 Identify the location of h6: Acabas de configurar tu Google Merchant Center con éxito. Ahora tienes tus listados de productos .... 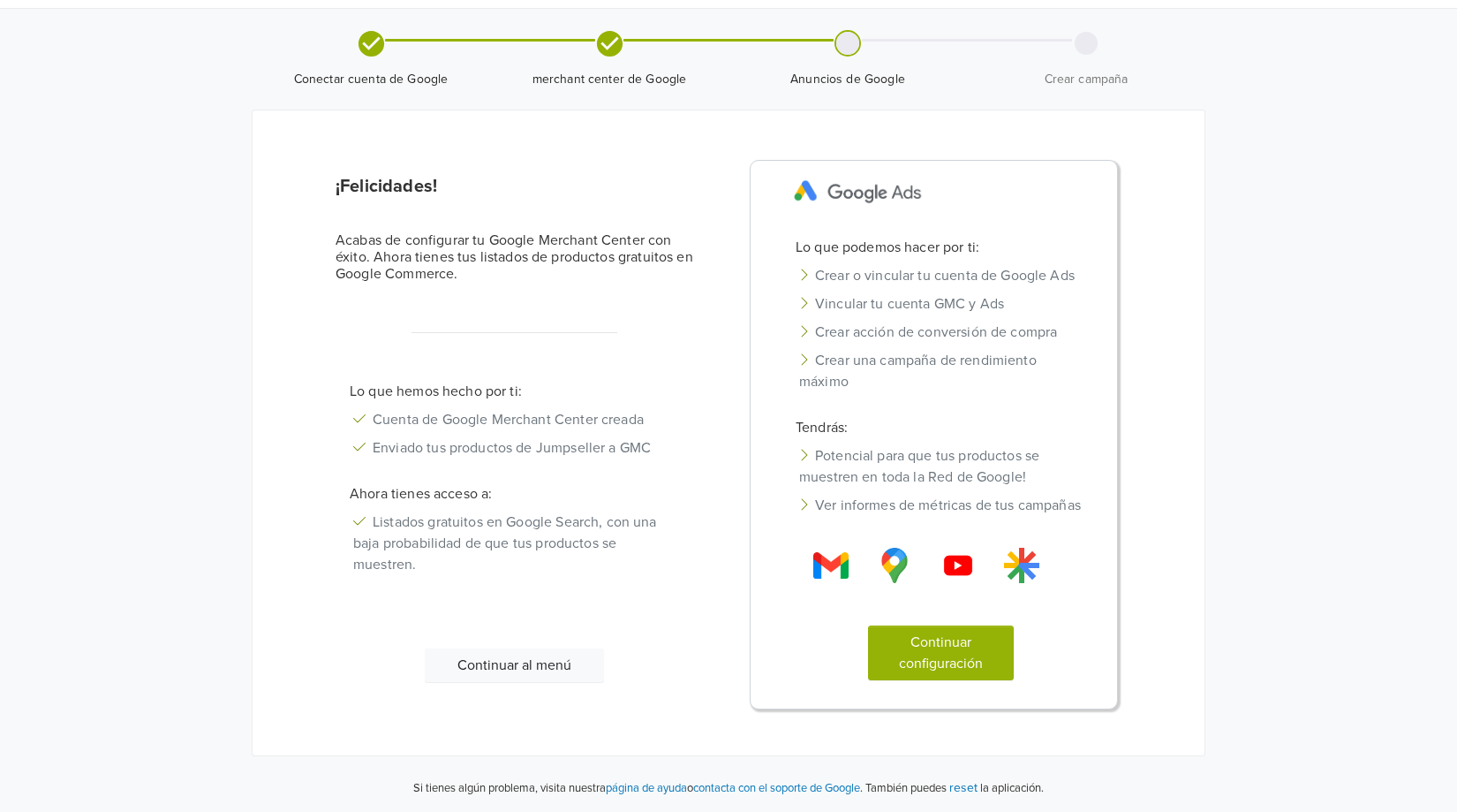
(515, 258).